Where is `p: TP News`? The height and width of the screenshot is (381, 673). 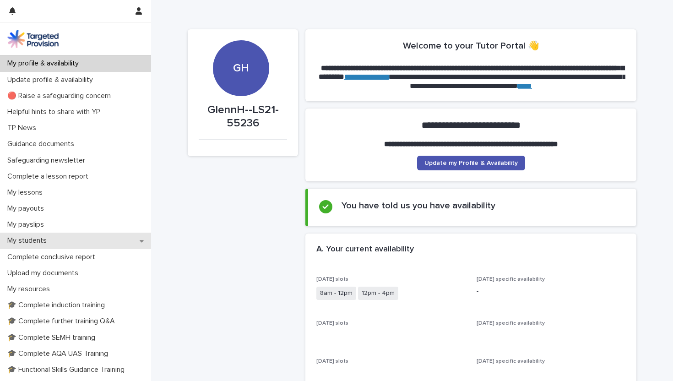
p: TP News is located at coordinates (23, 128).